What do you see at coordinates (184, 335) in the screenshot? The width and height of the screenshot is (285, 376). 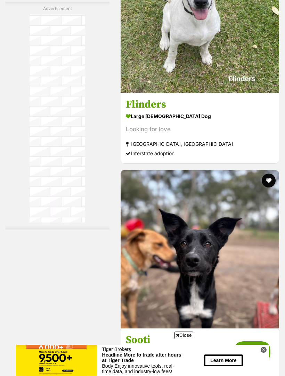 I see `span: Close` at bounding box center [184, 335].